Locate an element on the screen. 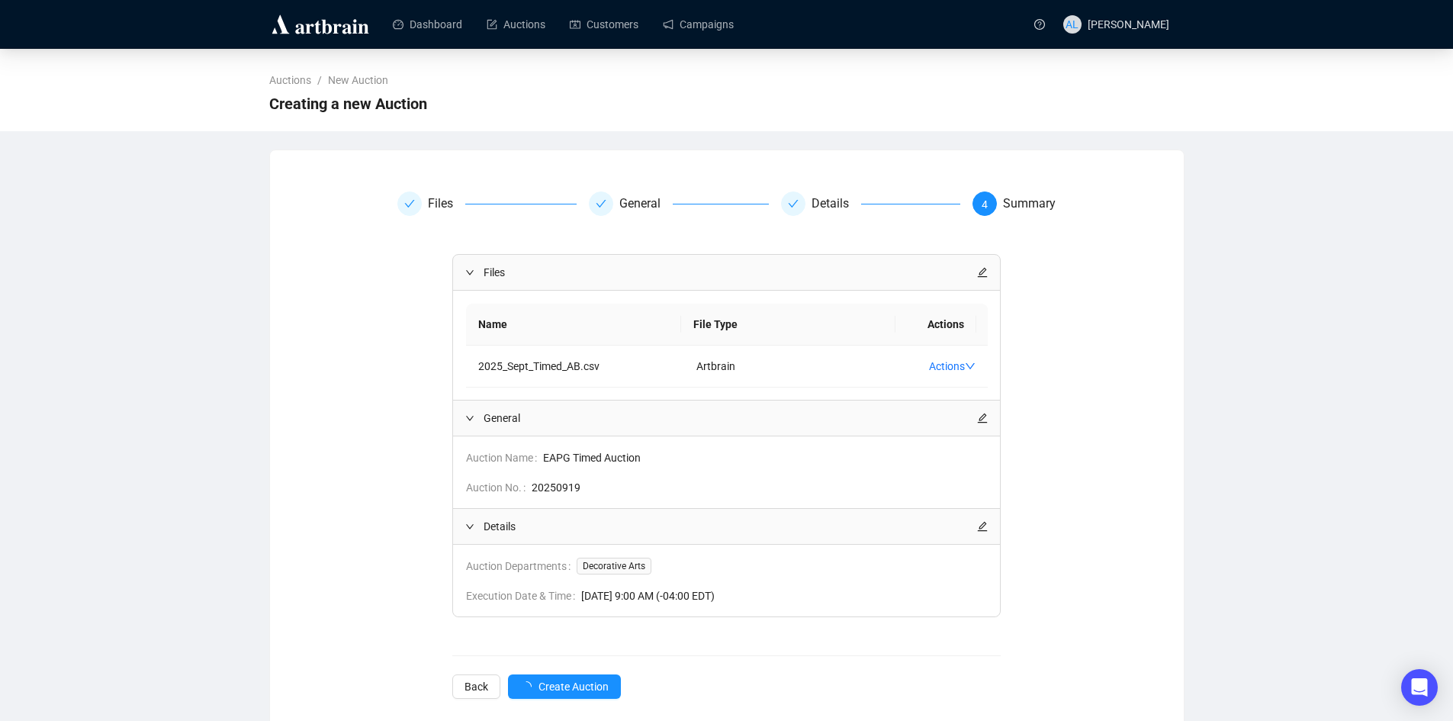 Image resolution: width=1453 pixels, height=721 pixels. button: Create Auction is located at coordinates (565, 687).